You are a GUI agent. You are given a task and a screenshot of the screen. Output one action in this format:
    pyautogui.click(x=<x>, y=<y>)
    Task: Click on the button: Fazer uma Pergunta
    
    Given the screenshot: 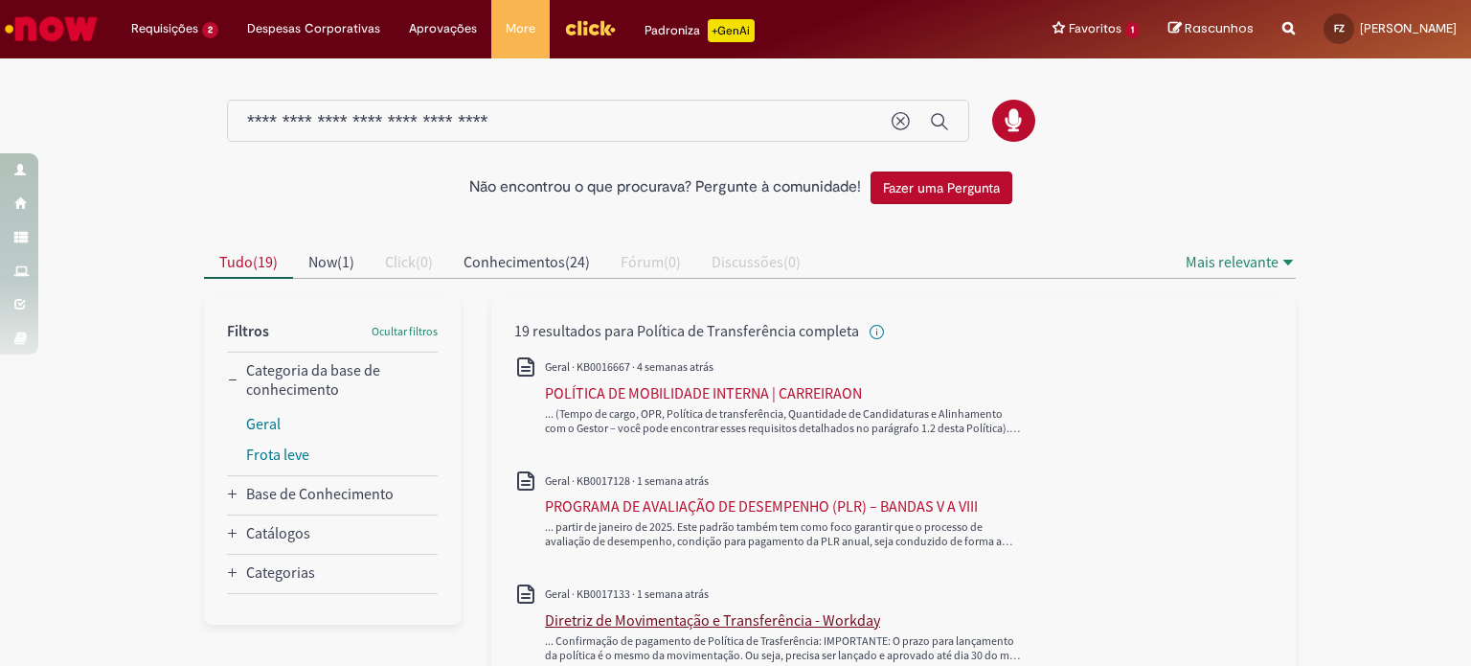 What is the action you would take?
    pyautogui.click(x=942, y=188)
    